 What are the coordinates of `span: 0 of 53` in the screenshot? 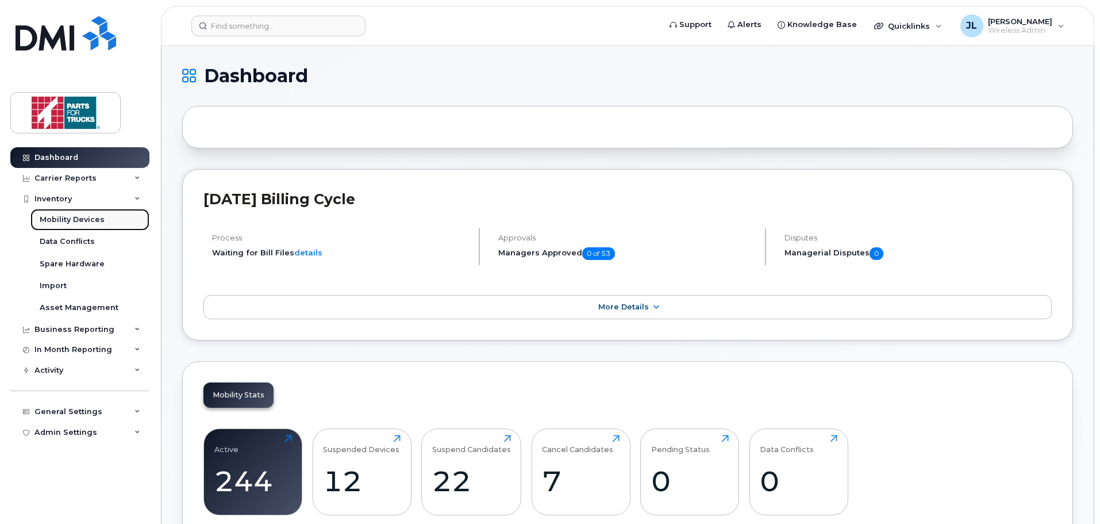 It's located at (598, 253).